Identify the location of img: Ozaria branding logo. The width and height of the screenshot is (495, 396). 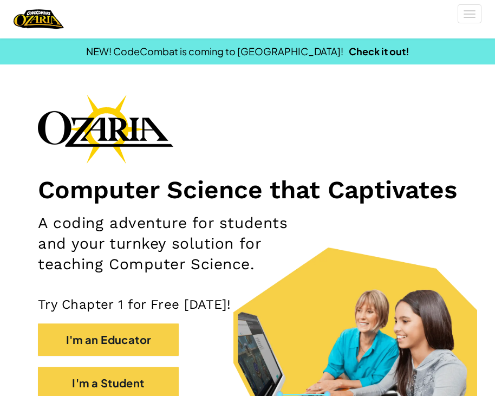
(106, 129).